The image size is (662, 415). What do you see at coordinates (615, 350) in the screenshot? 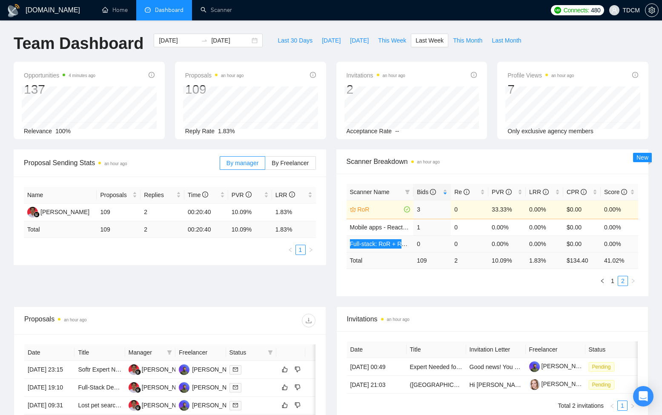
I see `th: Status` at bounding box center [615, 350].